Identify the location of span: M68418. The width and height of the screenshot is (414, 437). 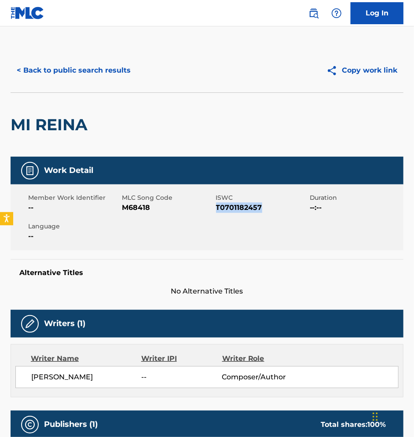
(168, 208).